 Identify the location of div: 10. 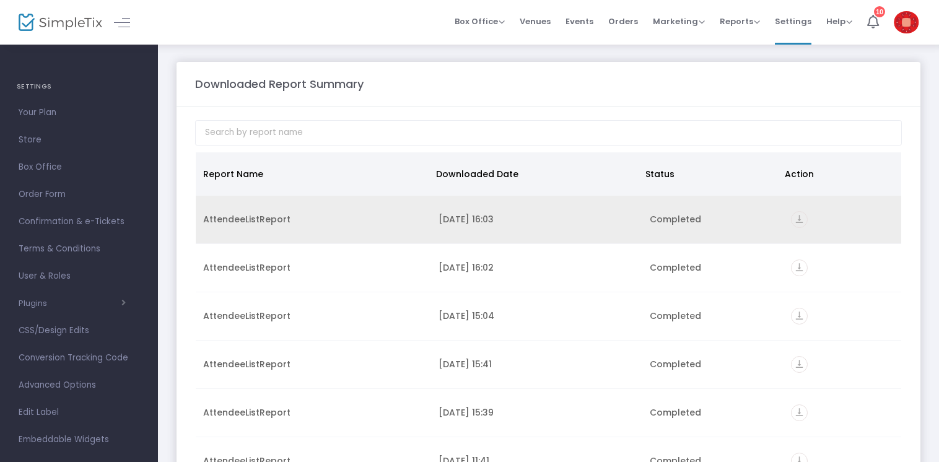
(880, 12).